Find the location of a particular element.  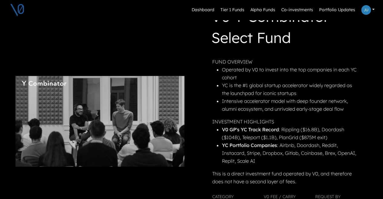

li: Operated by V0 to invest into the top companies in each YC cohort is located at coordinates (291, 74).